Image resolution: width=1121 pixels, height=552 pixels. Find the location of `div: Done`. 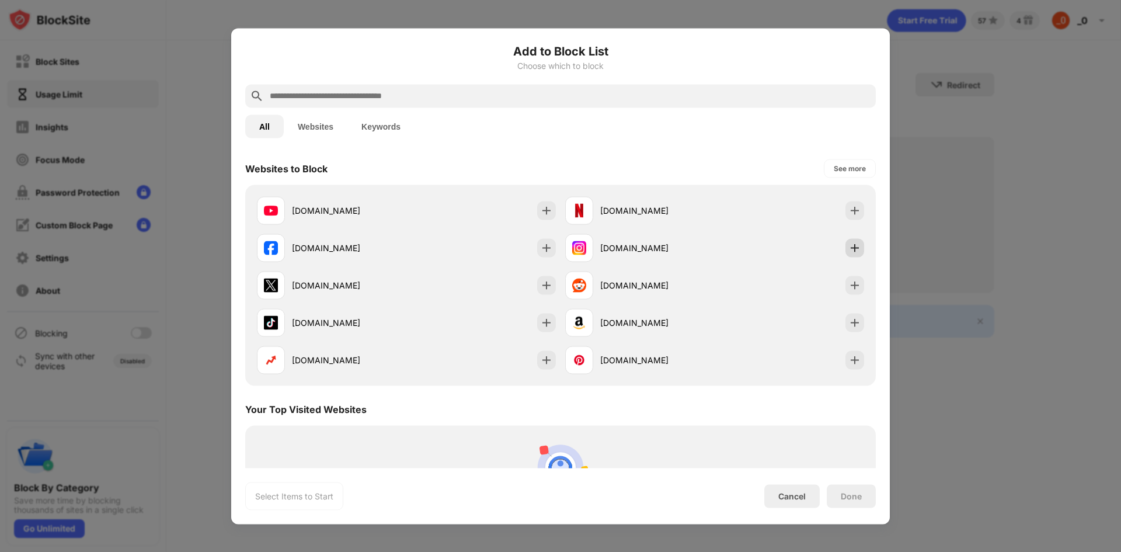

div: Done is located at coordinates (851, 496).